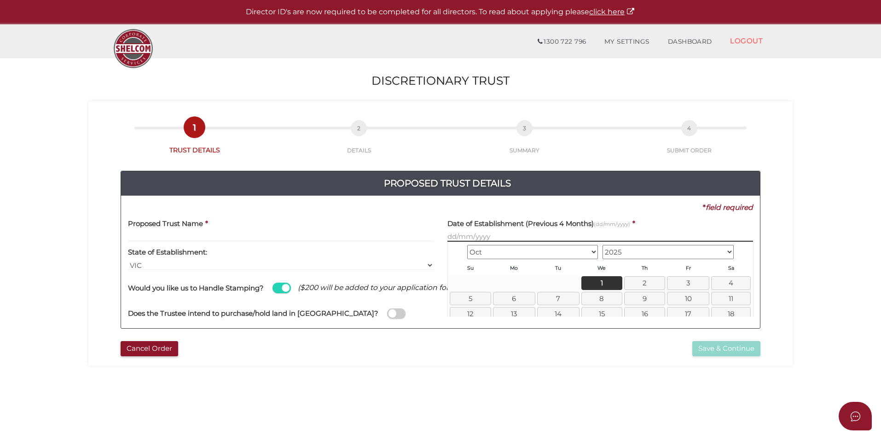  What do you see at coordinates (627, 42) in the screenshot?
I see `a: MY SETTINGS` at bounding box center [627, 42].